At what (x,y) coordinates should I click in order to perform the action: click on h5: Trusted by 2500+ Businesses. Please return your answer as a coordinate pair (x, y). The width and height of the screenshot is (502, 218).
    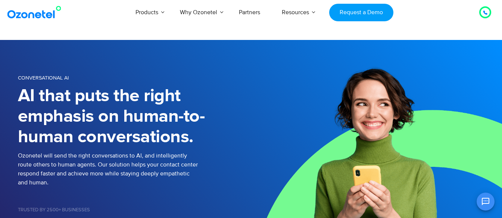
    Looking at the image, I should click on (134, 210).